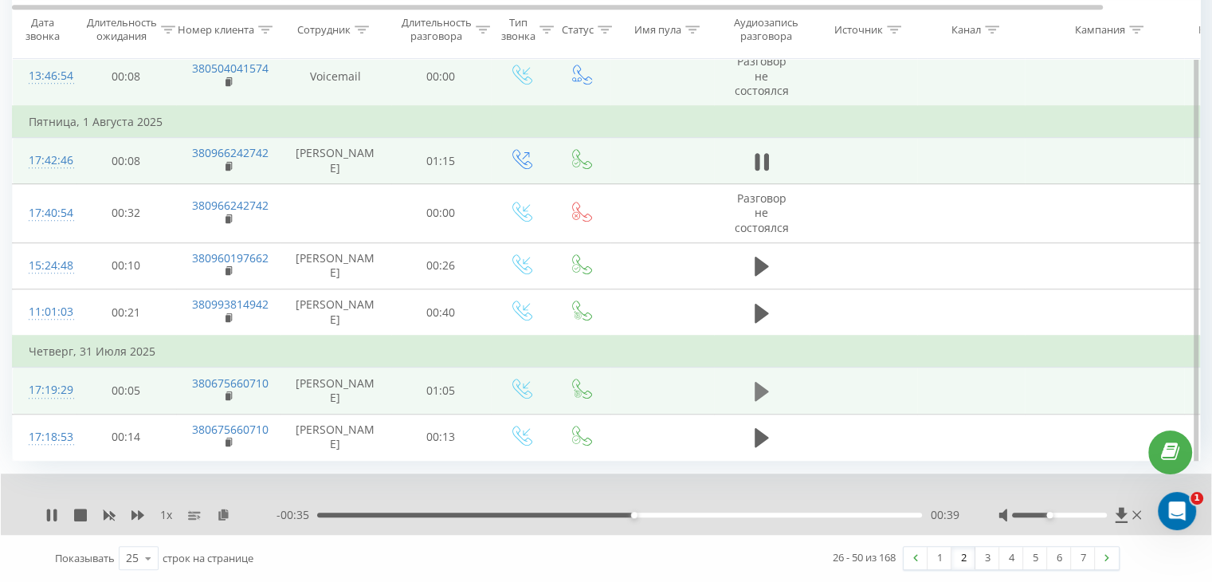  What do you see at coordinates (766, 30) in the screenshot?
I see `div: Аудиозапись разговора` at bounding box center [766, 30].